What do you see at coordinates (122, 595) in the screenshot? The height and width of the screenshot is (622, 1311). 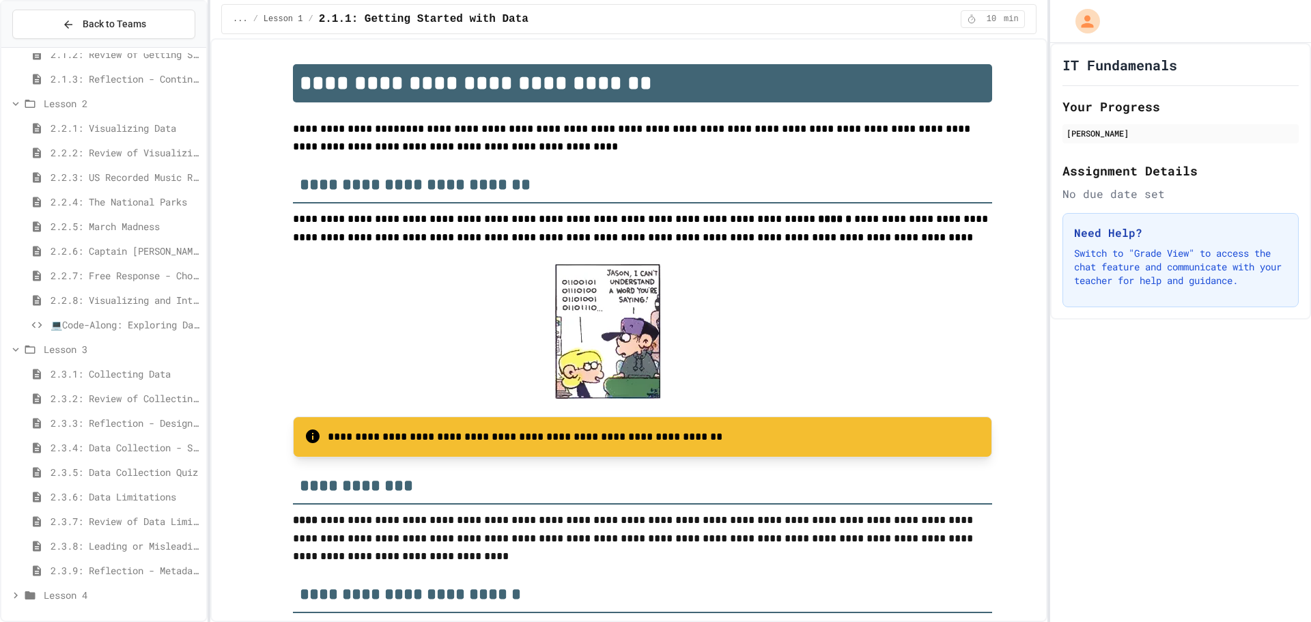 I see `span: Lesson 4` at bounding box center [122, 595].